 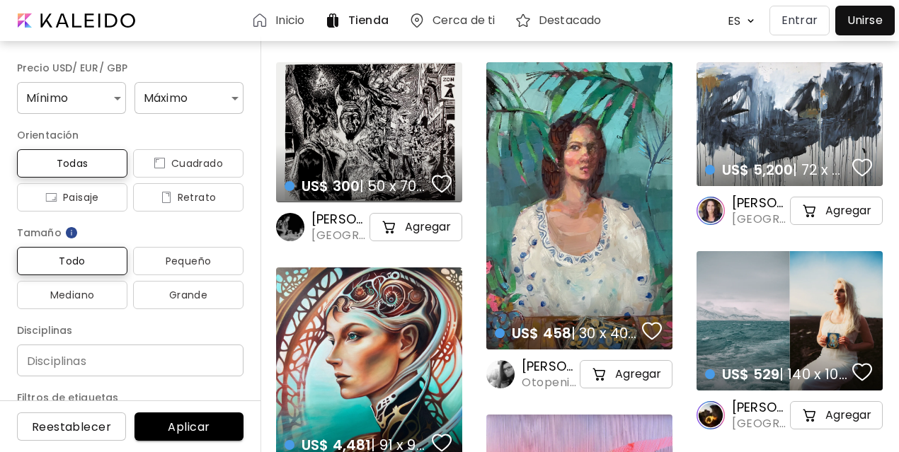 What do you see at coordinates (799, 21) in the screenshot?
I see `p: Entrar` at bounding box center [799, 21].